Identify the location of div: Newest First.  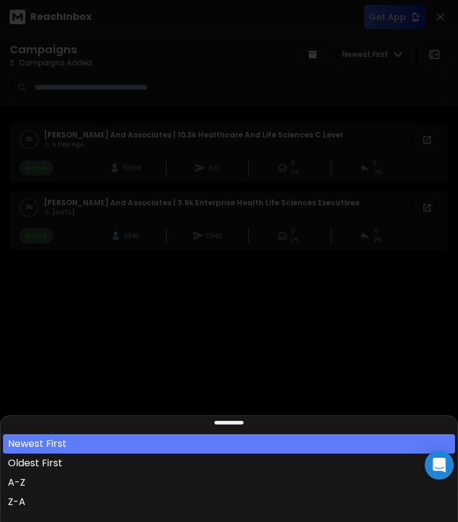
(229, 444).